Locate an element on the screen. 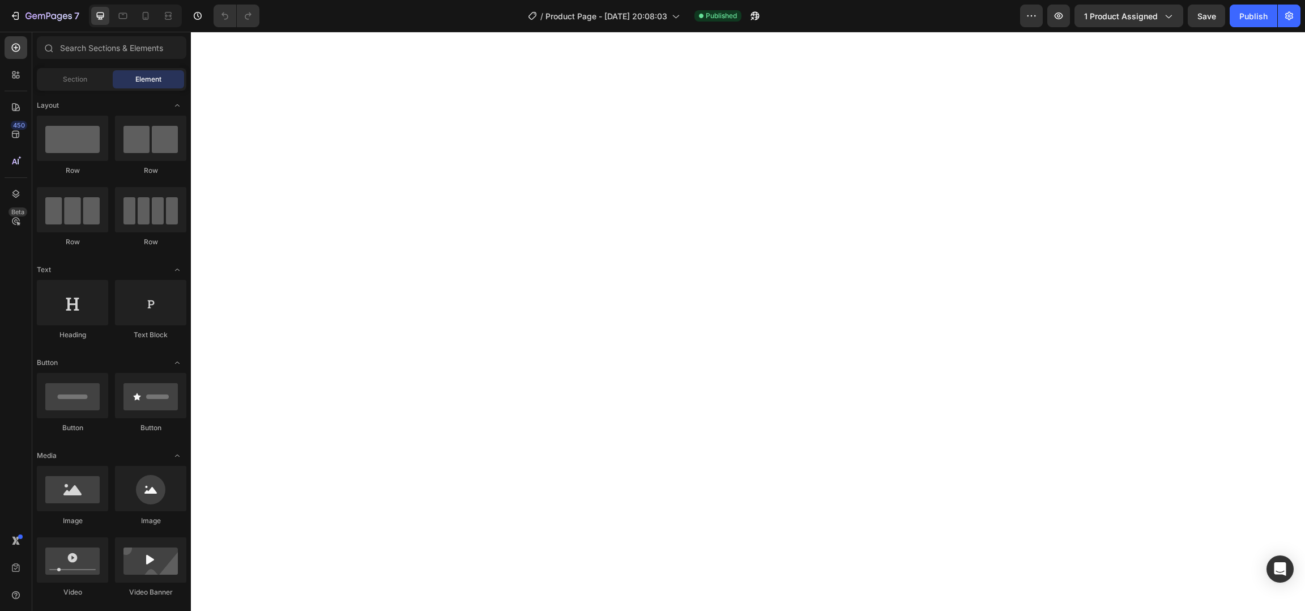  div: Open Intercom Messenger is located at coordinates (1280, 569).